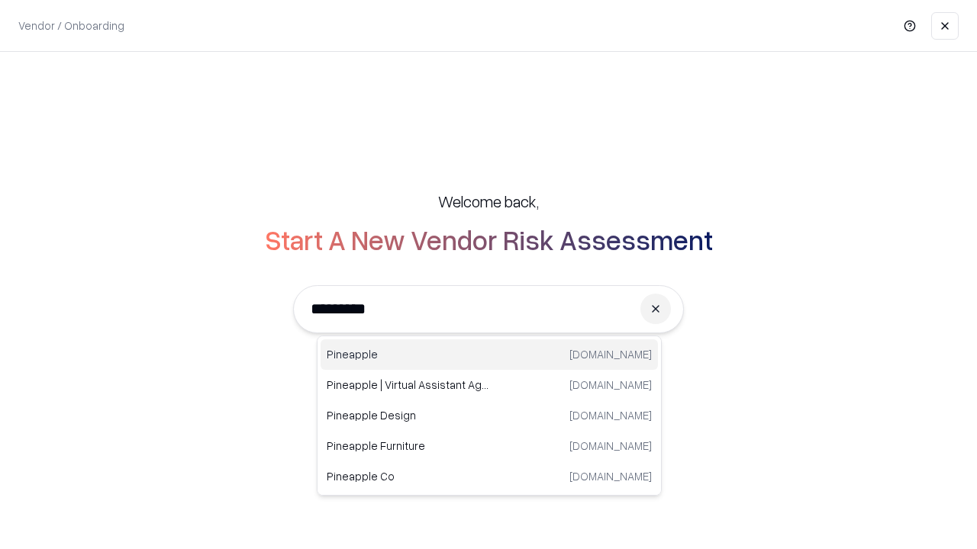 The image size is (977, 549). What do you see at coordinates (408, 446) in the screenshot?
I see `p: Pineapple Furniture` at bounding box center [408, 446].